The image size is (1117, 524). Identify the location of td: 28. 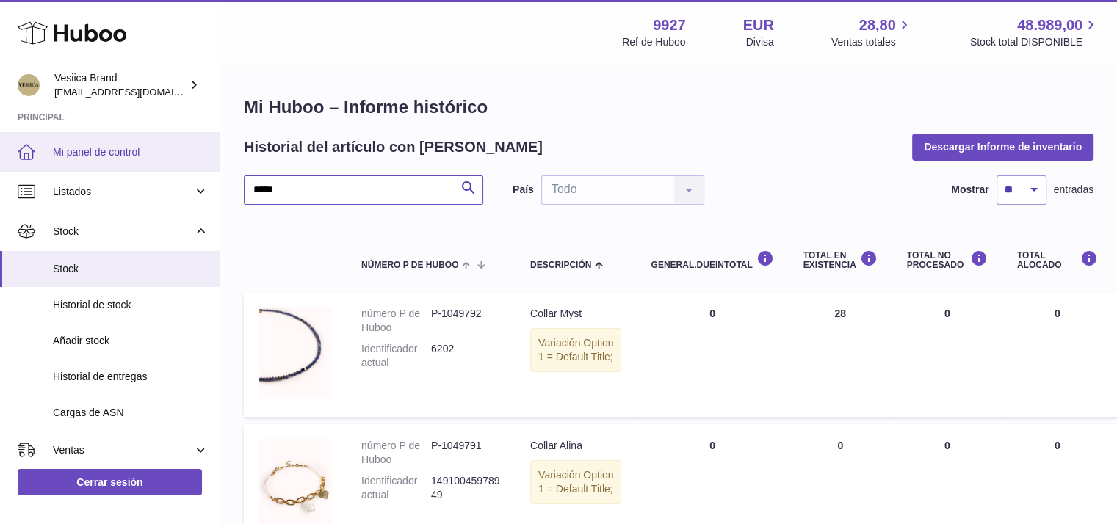
(840, 355).